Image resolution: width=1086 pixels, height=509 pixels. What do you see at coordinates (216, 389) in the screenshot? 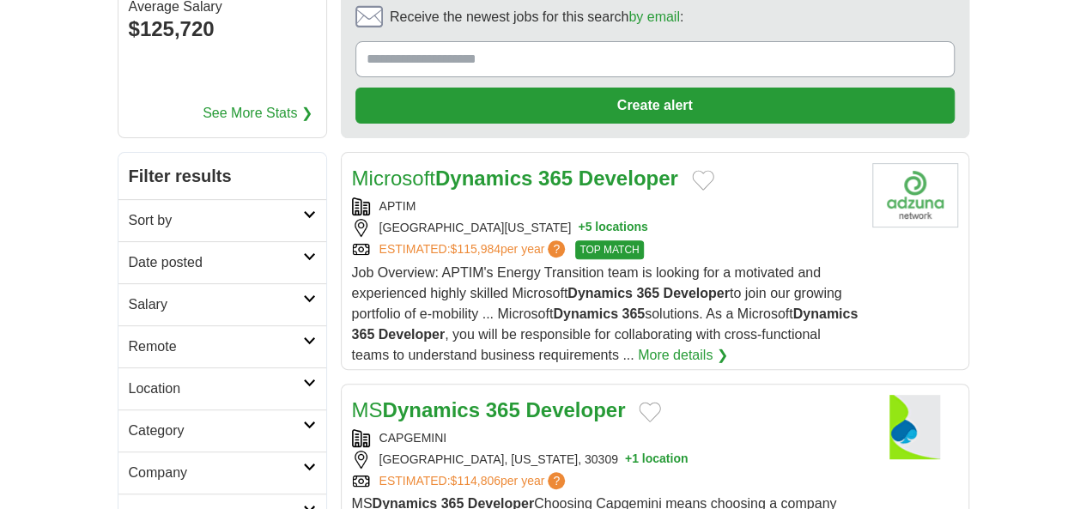
I see `h2: Location` at bounding box center [216, 389].